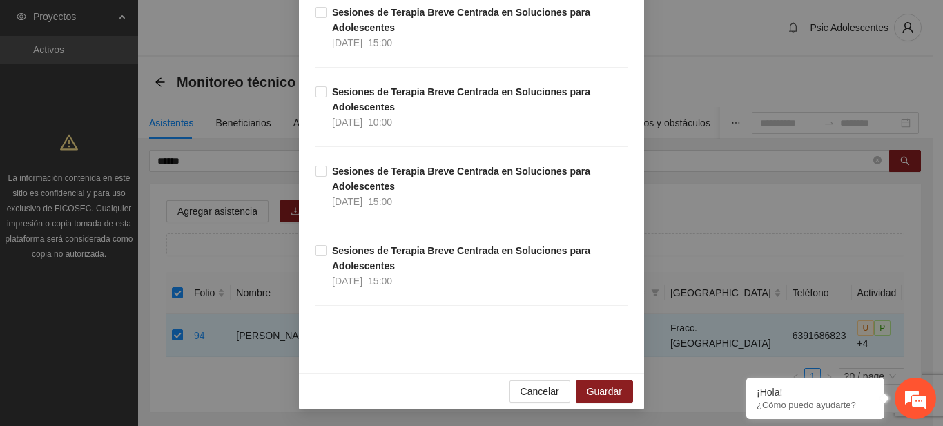 The image size is (943, 426). What do you see at coordinates (243, 23) in the screenshot?
I see `div: Minimizar ventana de chat en vivo` at bounding box center [243, 23].